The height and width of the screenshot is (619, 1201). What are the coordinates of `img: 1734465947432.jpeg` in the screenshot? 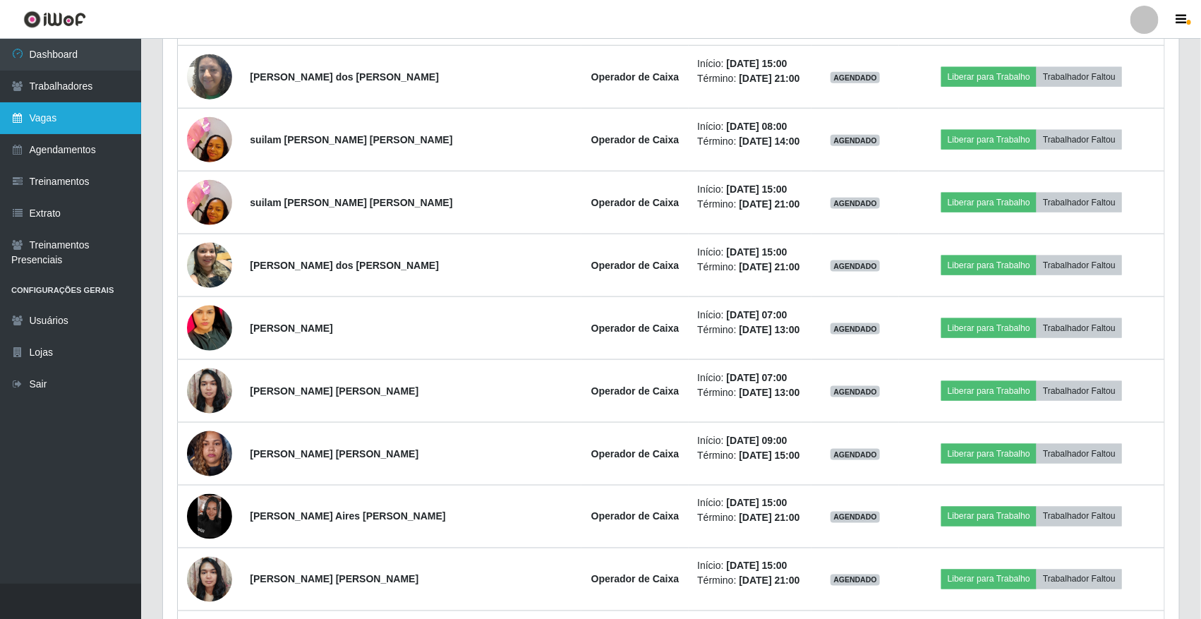 It's located at (210, 453).